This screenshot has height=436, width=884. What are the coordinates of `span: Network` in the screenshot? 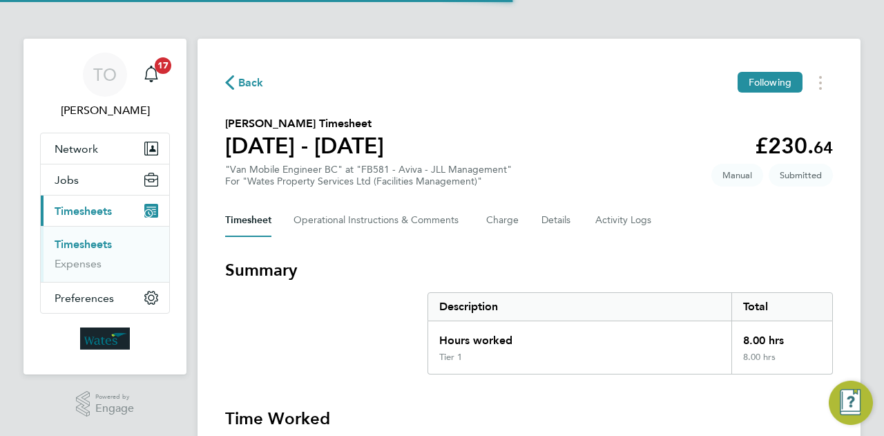 It's located at (76, 149).